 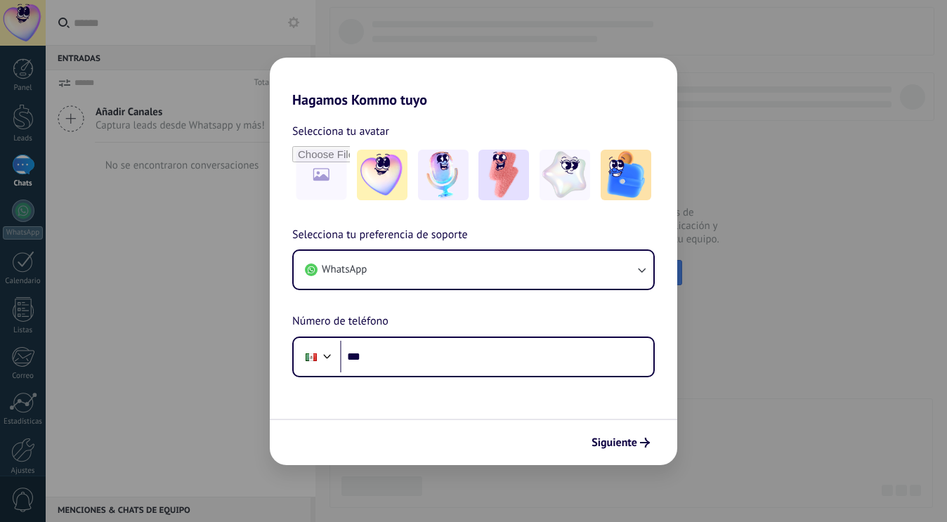 I want to click on img: -2.jpeg, so click(x=443, y=175).